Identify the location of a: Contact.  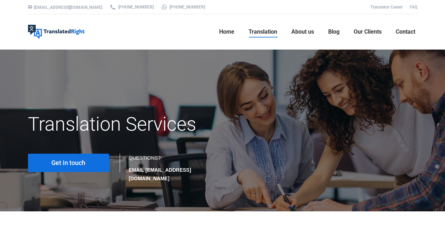
(406, 32).